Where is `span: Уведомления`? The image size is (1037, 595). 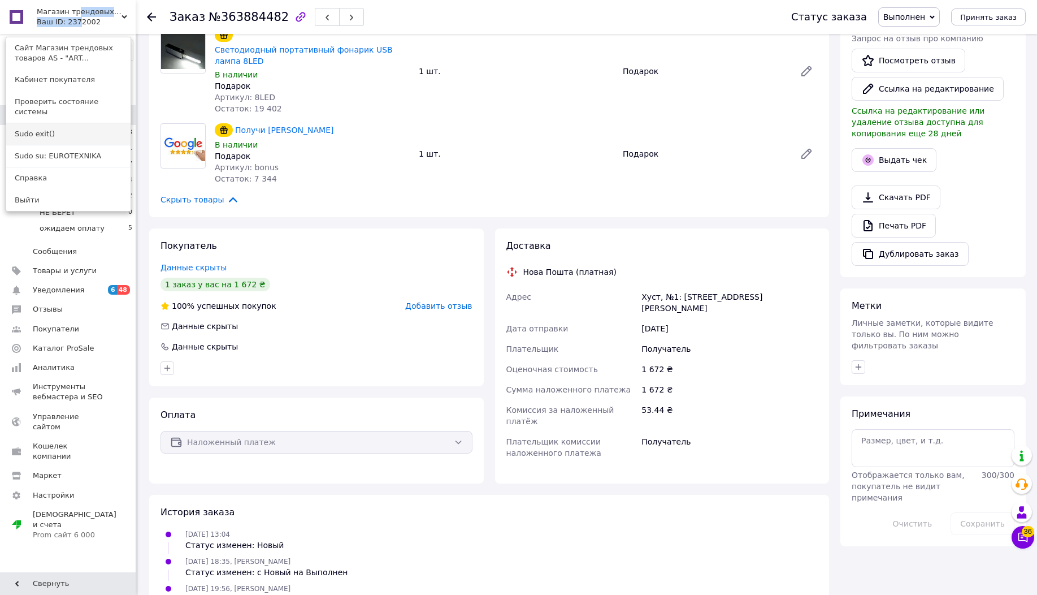 span: Уведомления is located at coordinates (58, 290).